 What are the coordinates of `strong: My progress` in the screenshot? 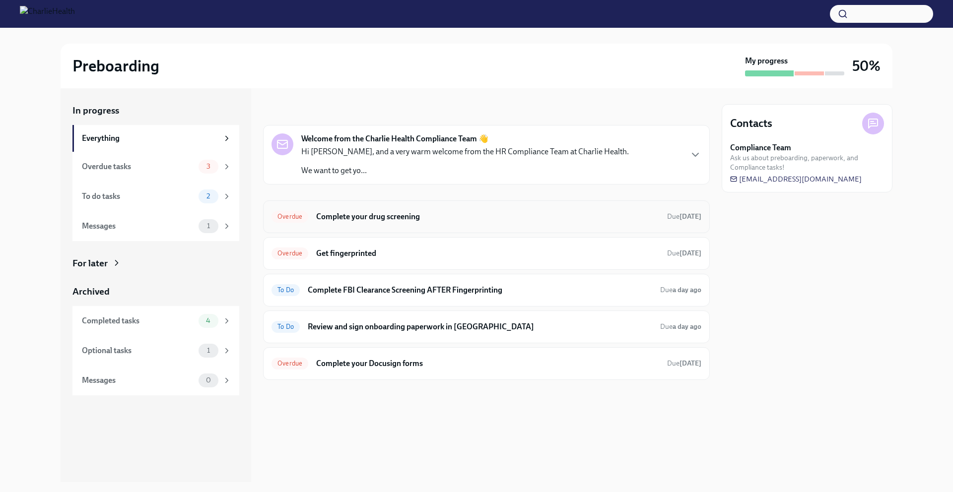 It's located at (766, 61).